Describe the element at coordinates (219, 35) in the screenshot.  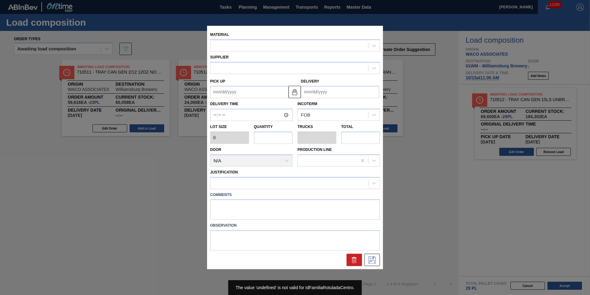
I see `label: Material` at that location.